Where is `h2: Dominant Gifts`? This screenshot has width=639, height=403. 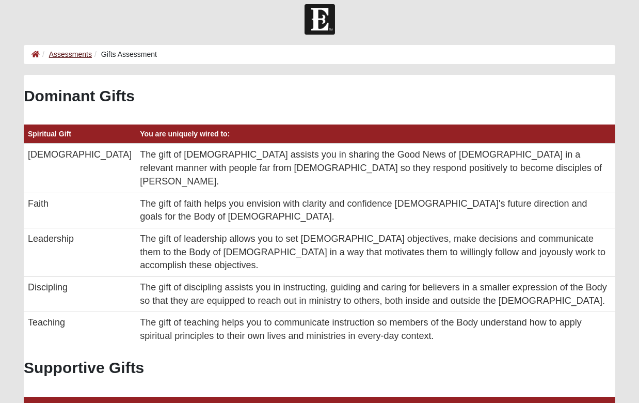 h2: Dominant Gifts is located at coordinates (320, 96).